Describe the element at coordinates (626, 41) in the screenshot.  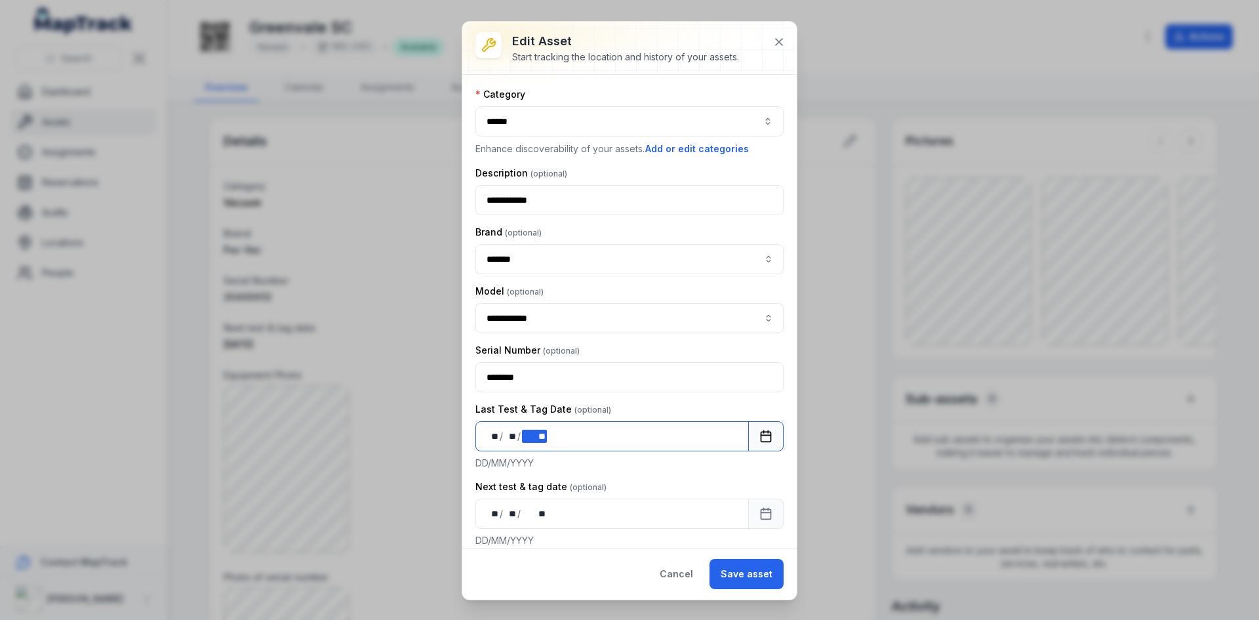
I see `h3: Edit asset` at that location.